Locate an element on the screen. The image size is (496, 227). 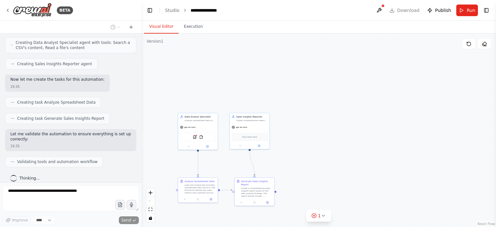
p: Now let me create the tasks for this automation: is located at coordinates (57, 80).